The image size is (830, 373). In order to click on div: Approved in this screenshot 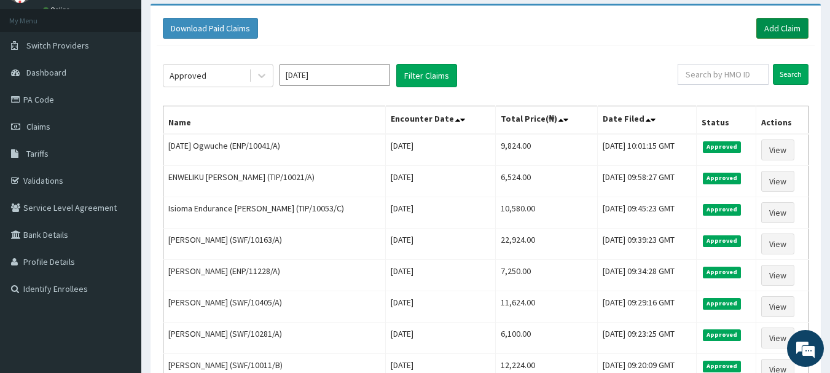, I will do `click(188, 76)`.